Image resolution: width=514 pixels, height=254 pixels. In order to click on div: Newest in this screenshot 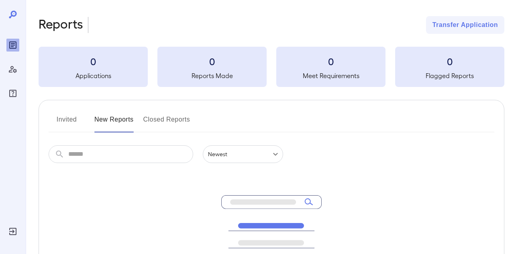, I will do `click(243, 154)`.